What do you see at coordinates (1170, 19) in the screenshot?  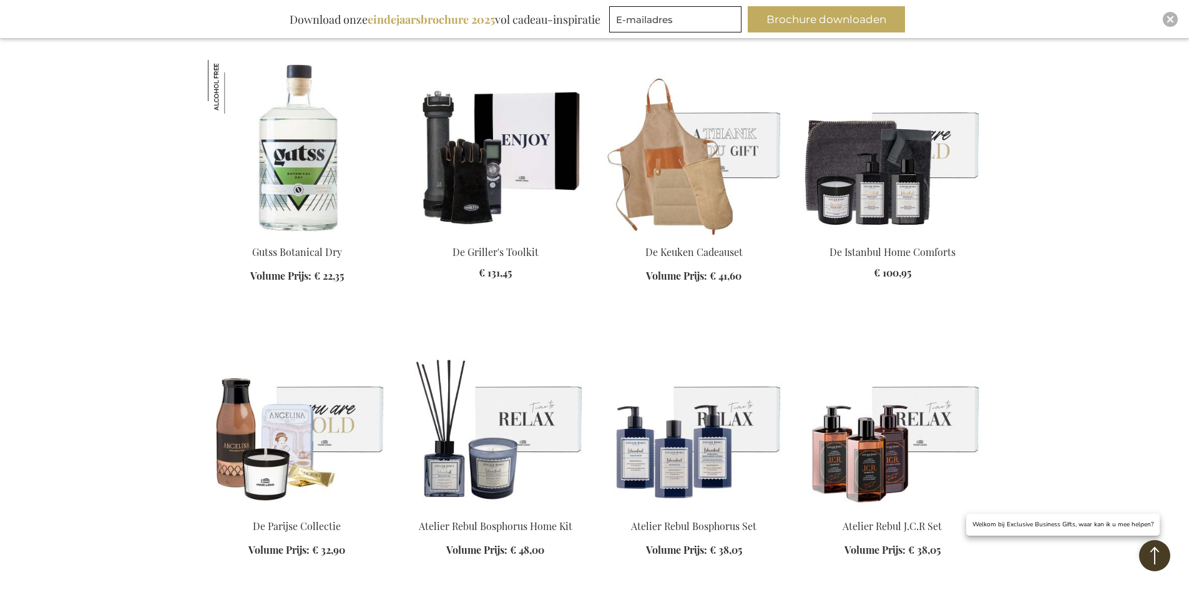 I see `div: Close` at bounding box center [1170, 19].